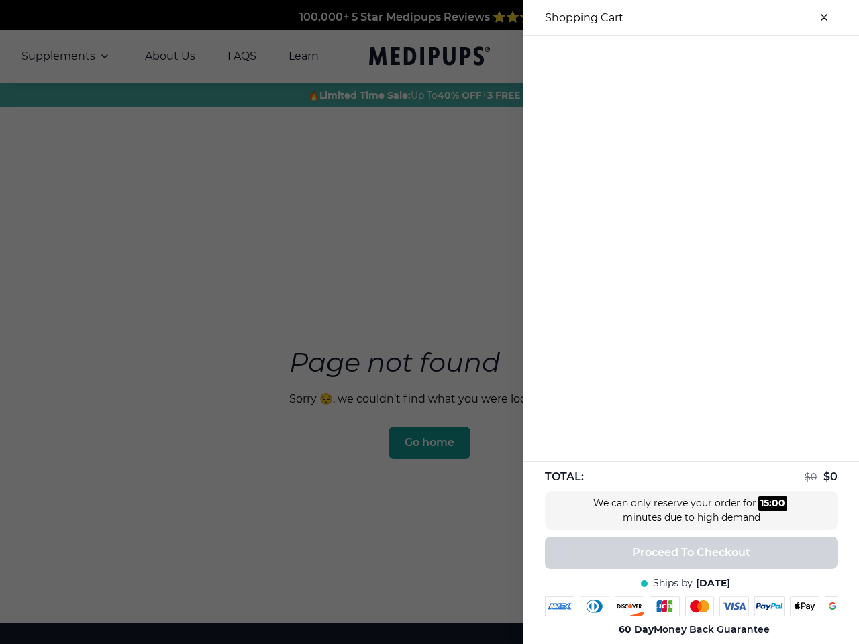  I want to click on img: amex, so click(560, 607).